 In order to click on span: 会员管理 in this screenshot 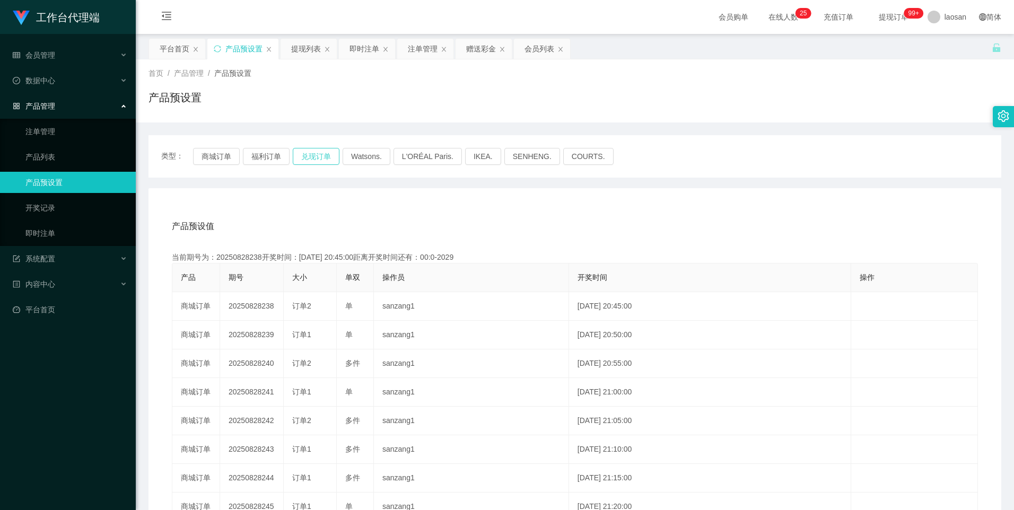, I will do `click(34, 55)`.